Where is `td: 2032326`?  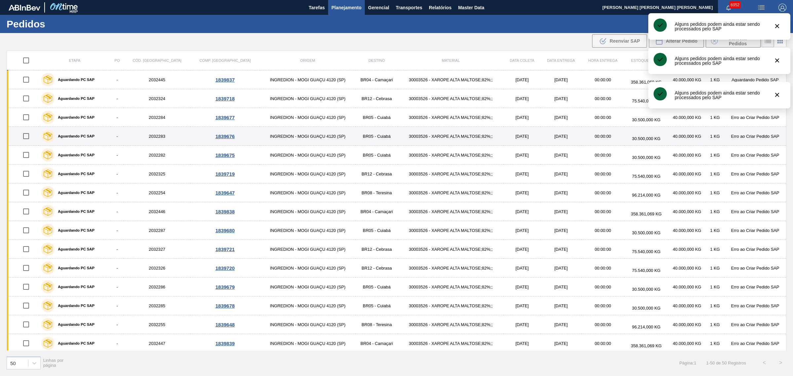 td: 2032326 is located at coordinates (157, 268).